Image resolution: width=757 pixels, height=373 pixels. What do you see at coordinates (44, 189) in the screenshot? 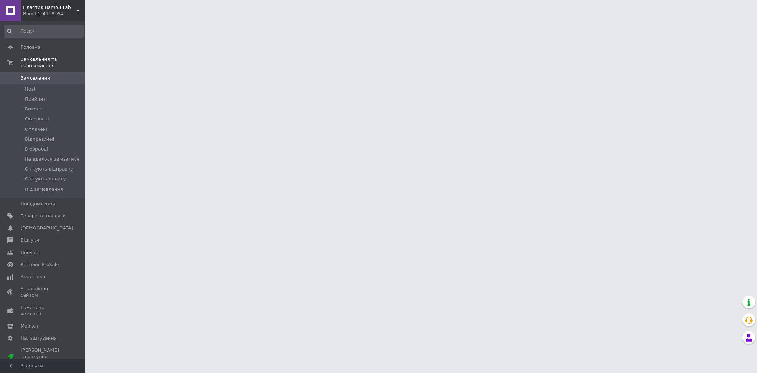
I see `span: Під замовлення` at bounding box center [44, 189].